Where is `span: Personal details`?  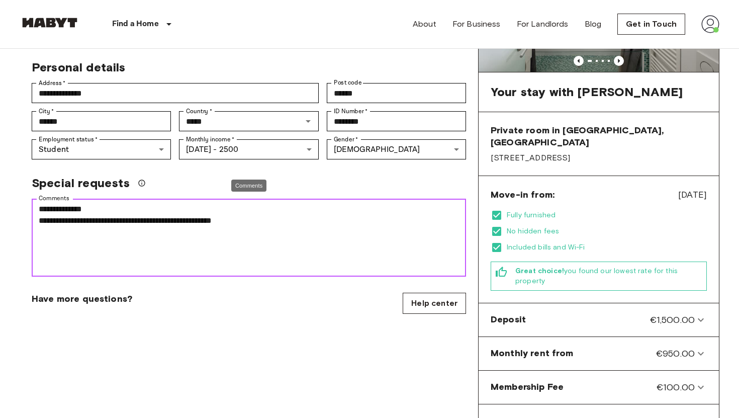 span: Personal details is located at coordinates (78, 67).